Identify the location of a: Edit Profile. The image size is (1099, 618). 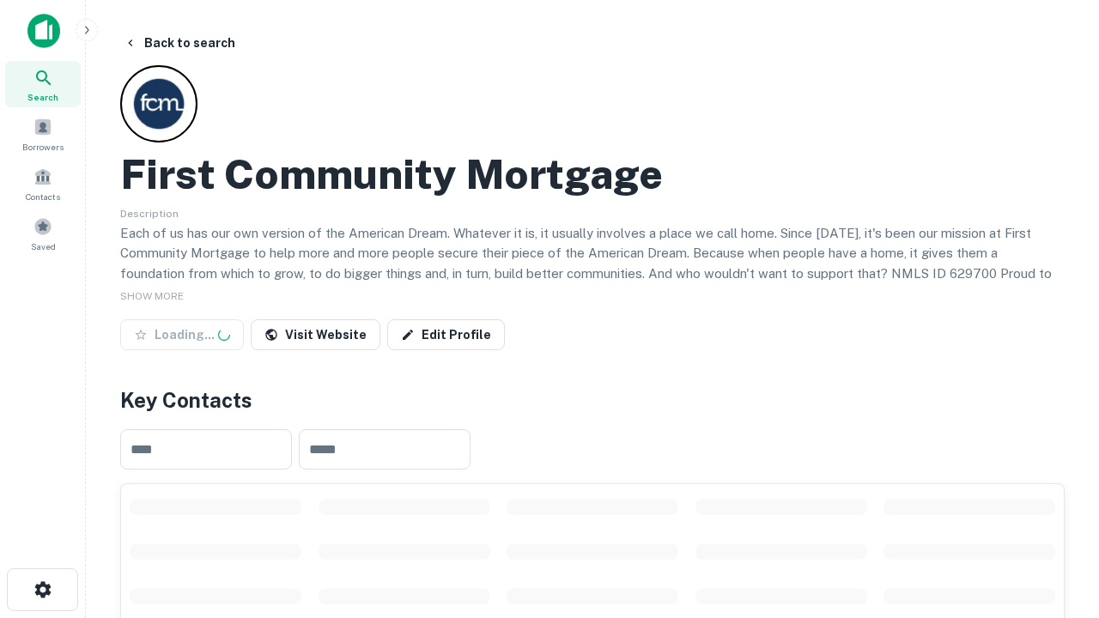
(446, 335).